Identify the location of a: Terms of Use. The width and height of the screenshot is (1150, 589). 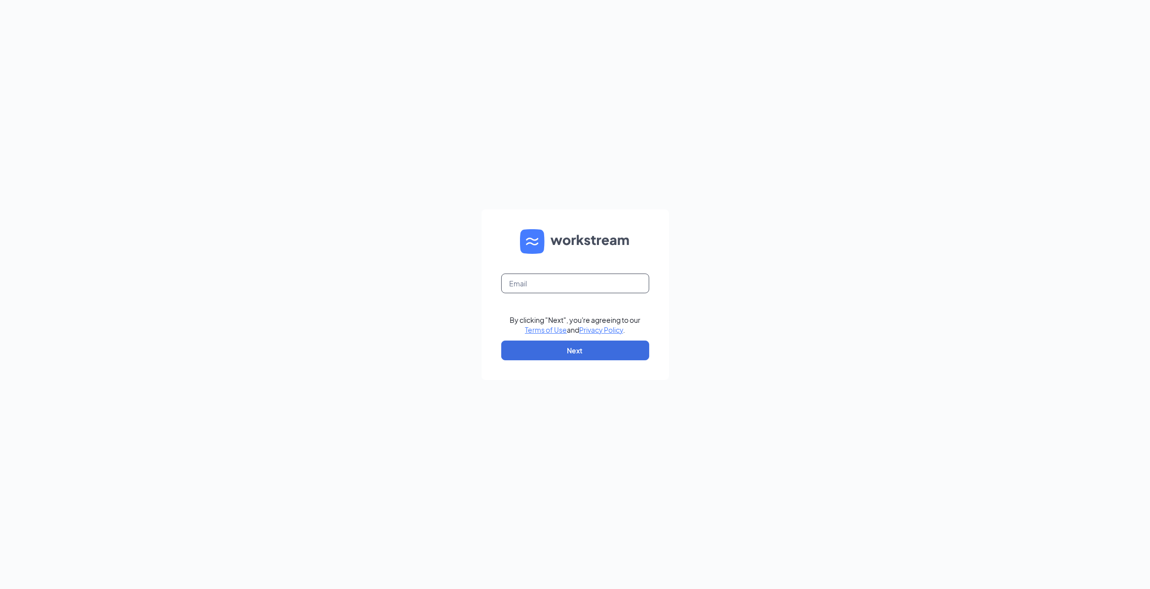
(546, 330).